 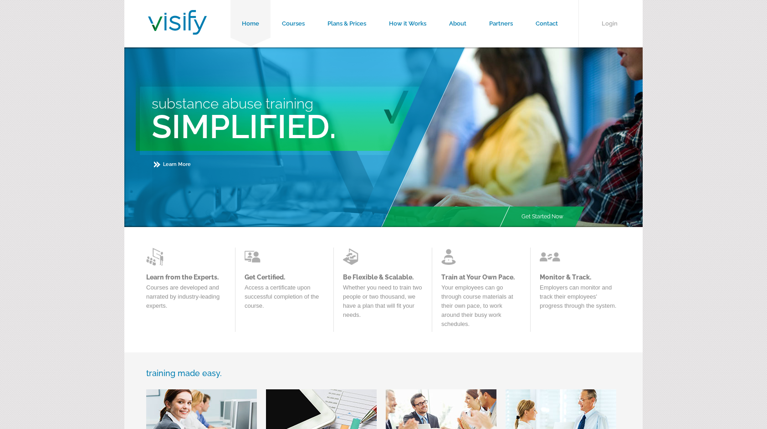 What do you see at coordinates (512, 137) in the screenshot?
I see `img: Main Image` at bounding box center [512, 137].